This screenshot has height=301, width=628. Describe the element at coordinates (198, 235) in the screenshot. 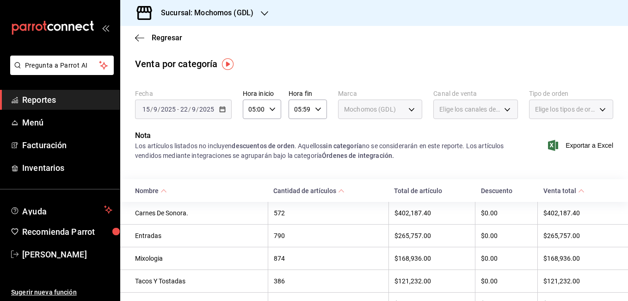

I see `div: Entradas` at that location.